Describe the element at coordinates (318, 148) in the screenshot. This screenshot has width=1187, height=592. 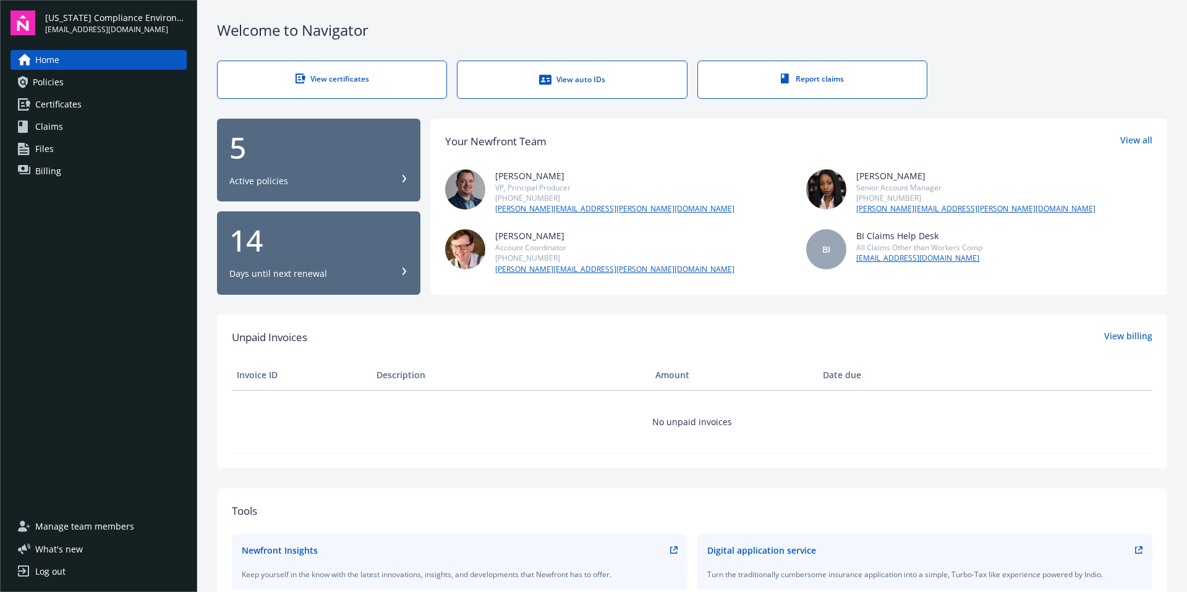
I see `div: 5` at that location.